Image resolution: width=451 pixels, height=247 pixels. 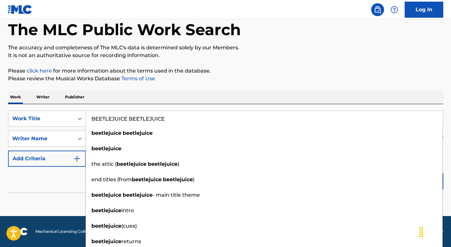 What do you see at coordinates (15, 97) in the screenshot?
I see `p: Work` at bounding box center [15, 97].